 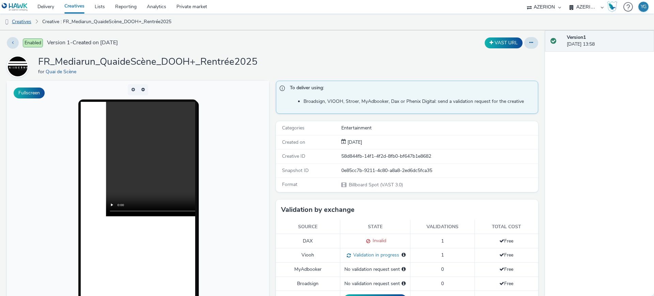 I want to click on span: Created on, so click(x=293, y=142).